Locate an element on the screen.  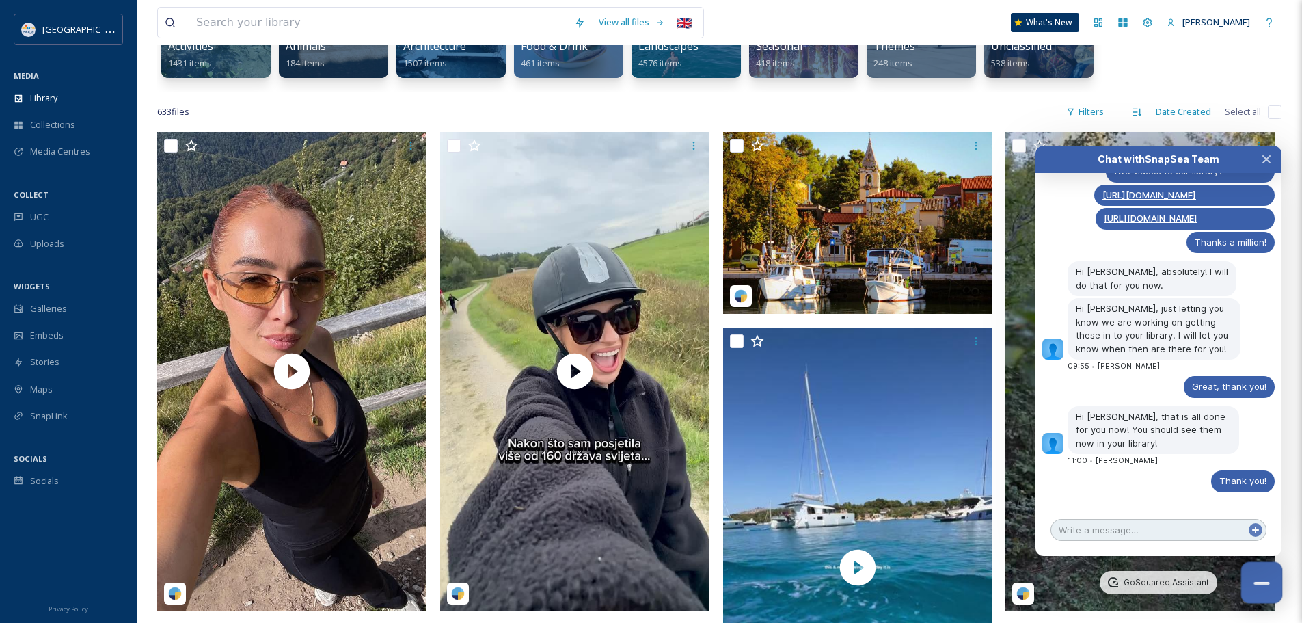
span: Galleries is located at coordinates (49, 308).